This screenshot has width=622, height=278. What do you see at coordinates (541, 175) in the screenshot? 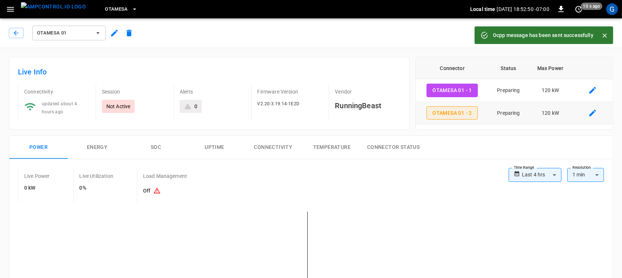
I see `div: Last 4 hrs` at bounding box center [541, 175].